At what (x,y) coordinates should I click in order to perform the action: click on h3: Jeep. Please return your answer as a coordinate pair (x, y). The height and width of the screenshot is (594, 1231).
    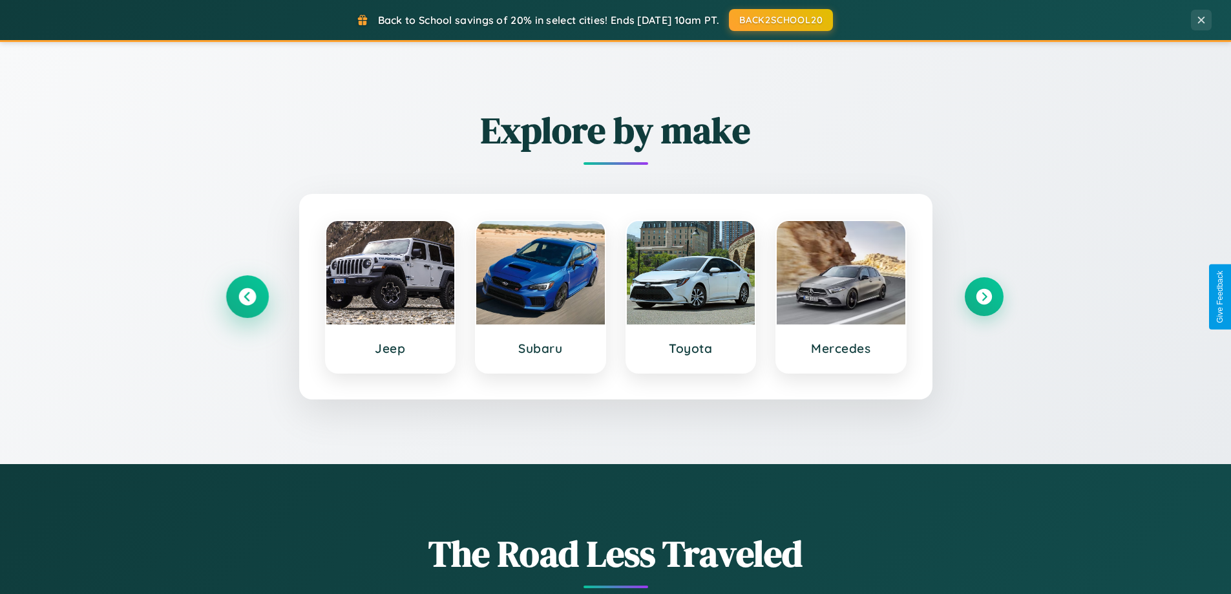
    Looking at the image, I should click on (390, 348).